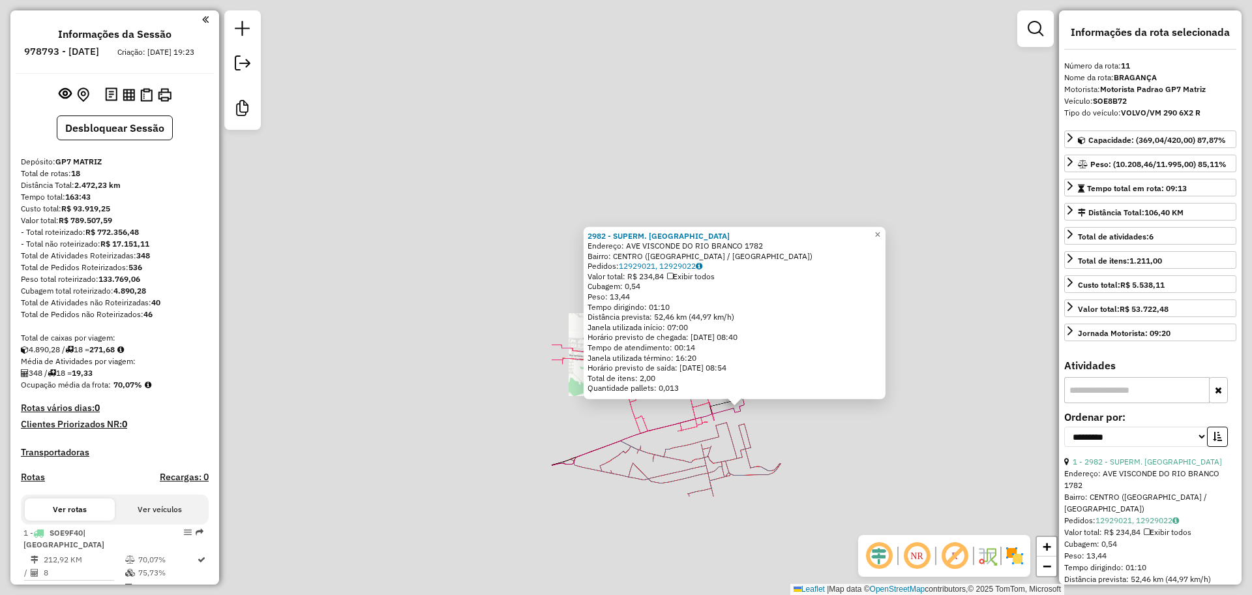 Image resolution: width=1252 pixels, height=595 pixels. I want to click on button: Exibir sessão original, so click(65, 95).